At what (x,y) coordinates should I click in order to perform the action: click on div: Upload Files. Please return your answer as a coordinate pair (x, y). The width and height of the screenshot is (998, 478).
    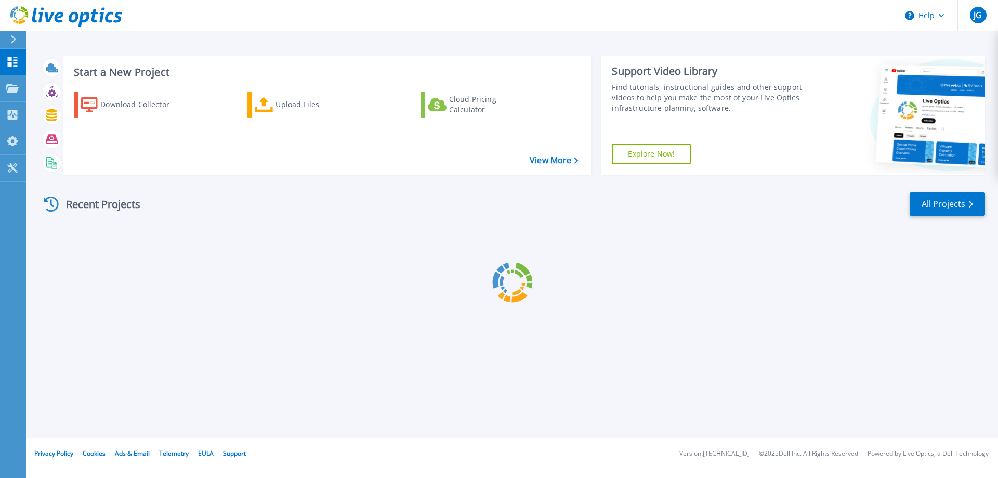
    Looking at the image, I should click on (317, 104).